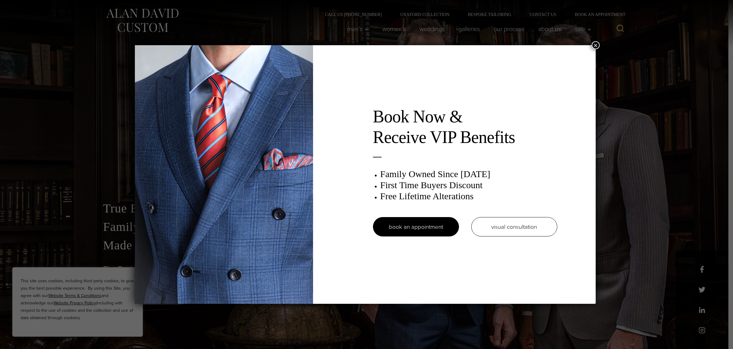 The image size is (733, 349). Describe the element at coordinates (596, 45) in the screenshot. I see `button: Close` at that location.